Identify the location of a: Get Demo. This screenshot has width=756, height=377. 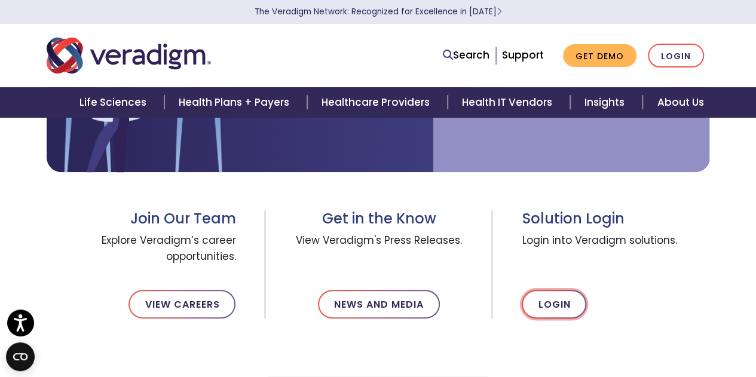
(600, 56).